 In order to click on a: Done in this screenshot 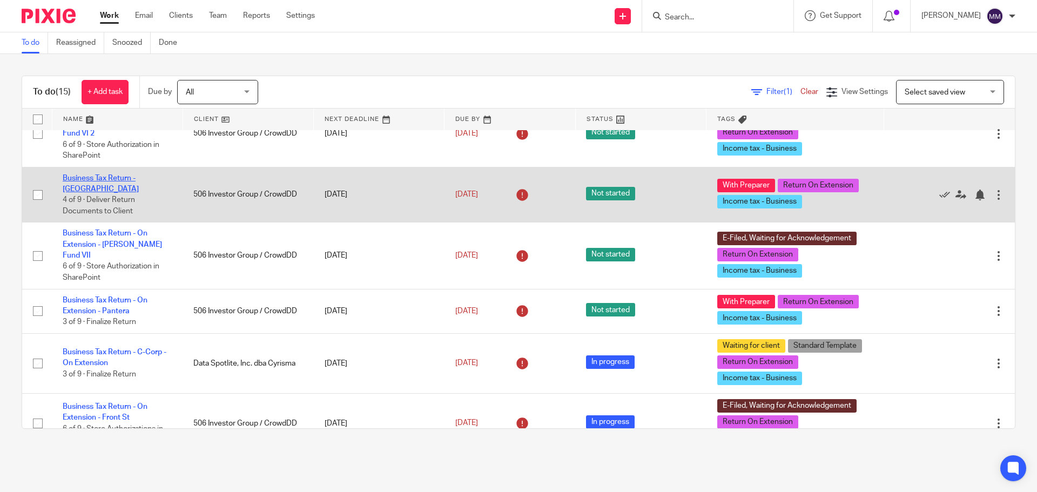, I will do `click(172, 43)`.